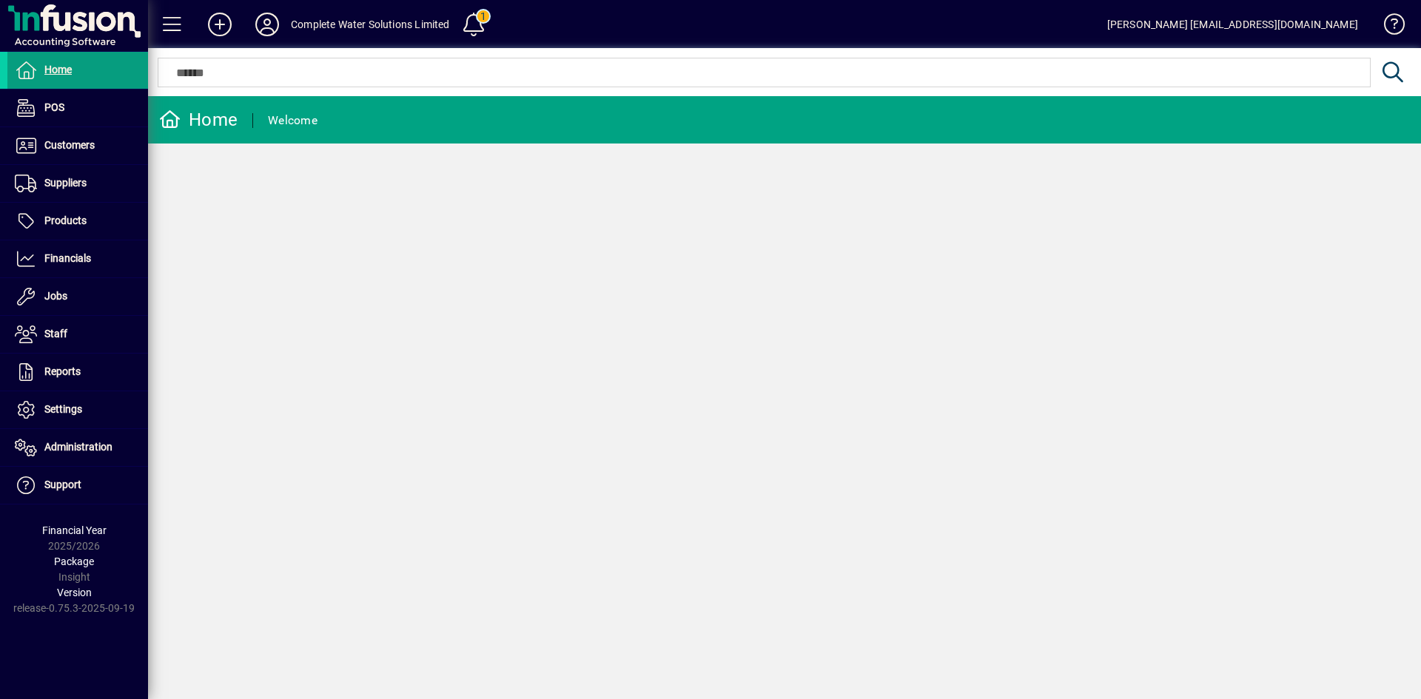 Image resolution: width=1421 pixels, height=699 pixels. What do you see at coordinates (74, 531) in the screenshot?
I see `span: Financial Year` at bounding box center [74, 531].